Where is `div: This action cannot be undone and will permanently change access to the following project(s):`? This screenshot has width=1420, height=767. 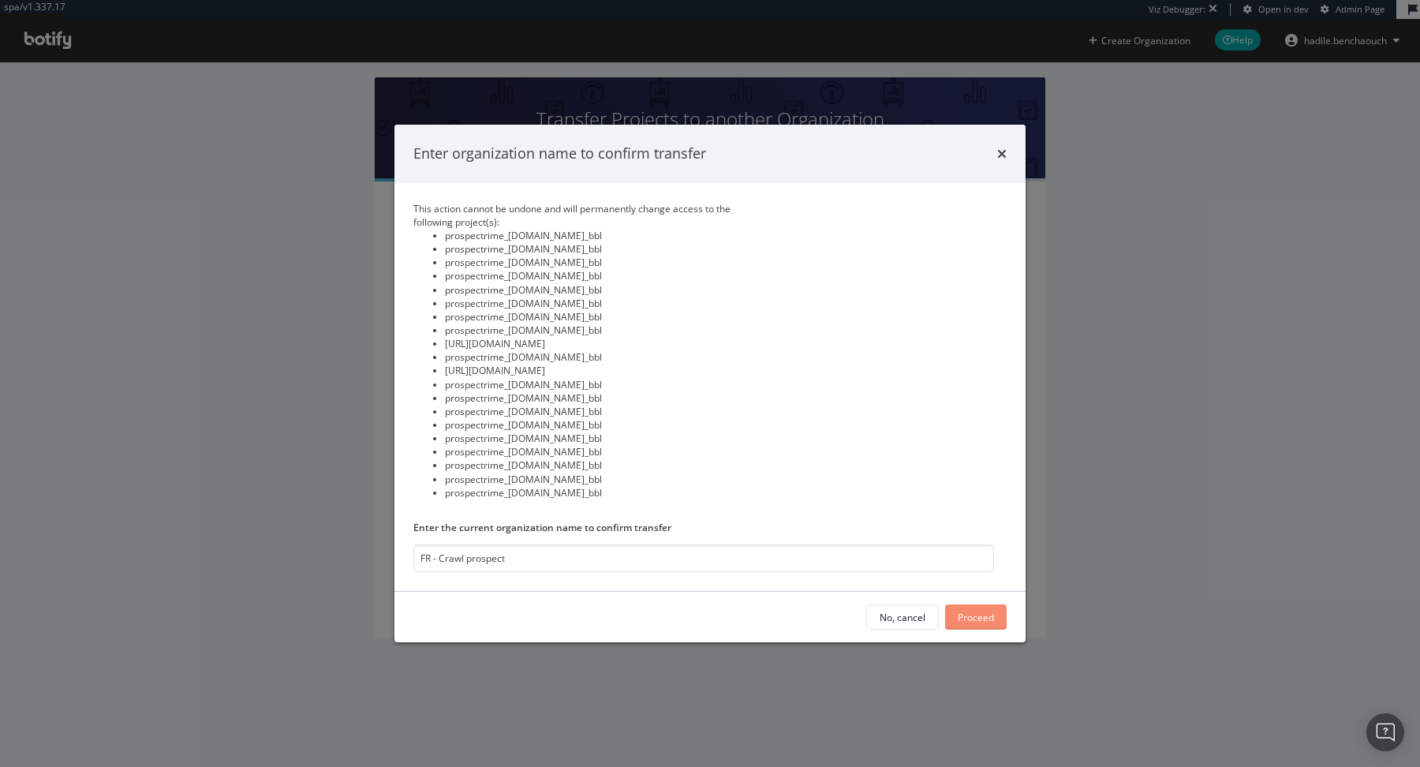 div: This action cannot be undone and will permanently change access to the following project(s): is located at coordinates (591, 350).